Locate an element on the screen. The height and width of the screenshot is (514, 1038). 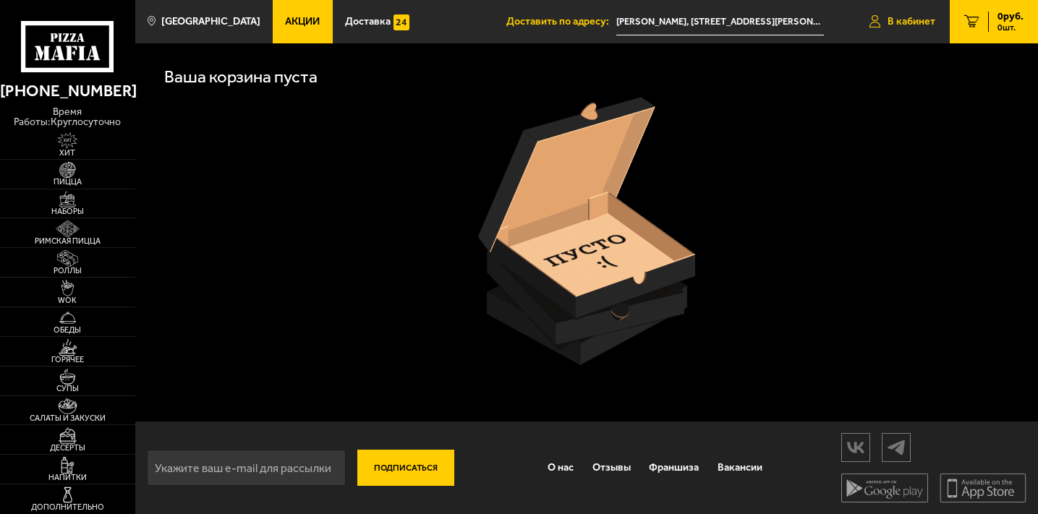
span: 0 шт. is located at coordinates (1011, 27).